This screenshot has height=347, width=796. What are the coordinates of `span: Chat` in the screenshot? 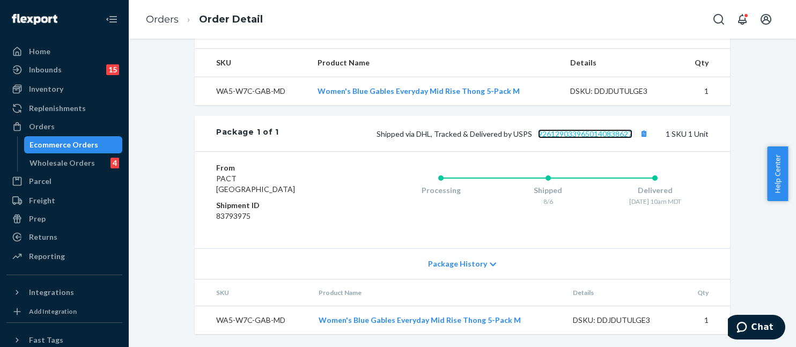 It's located at (34, 12).